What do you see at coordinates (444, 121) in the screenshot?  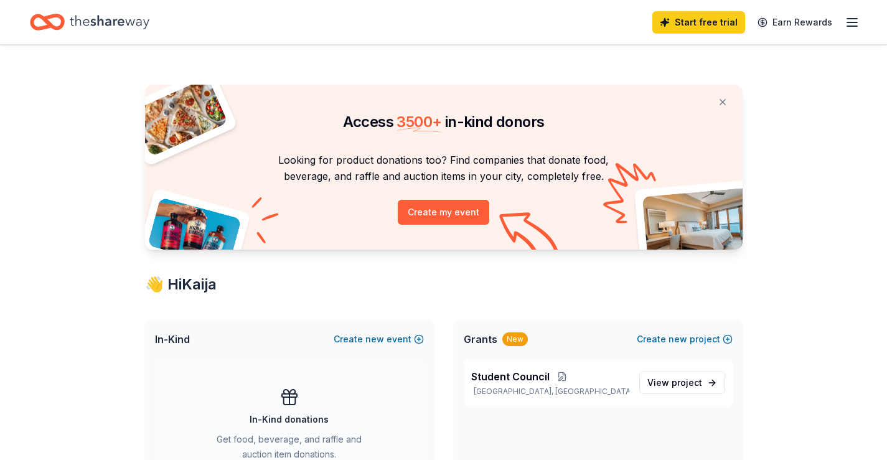 I see `span: Access in-kind donors` at bounding box center [444, 121].